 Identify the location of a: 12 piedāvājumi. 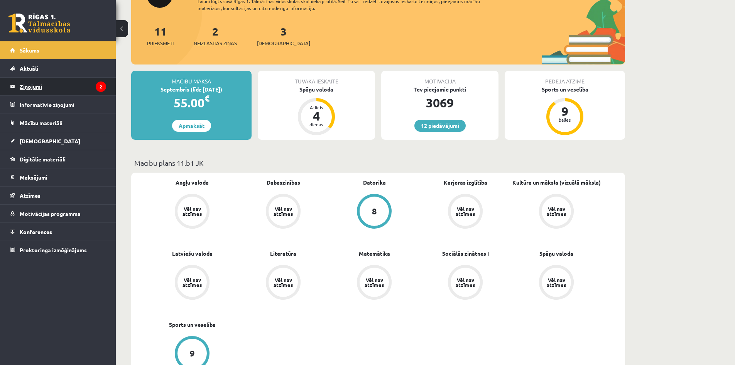
(440, 125).